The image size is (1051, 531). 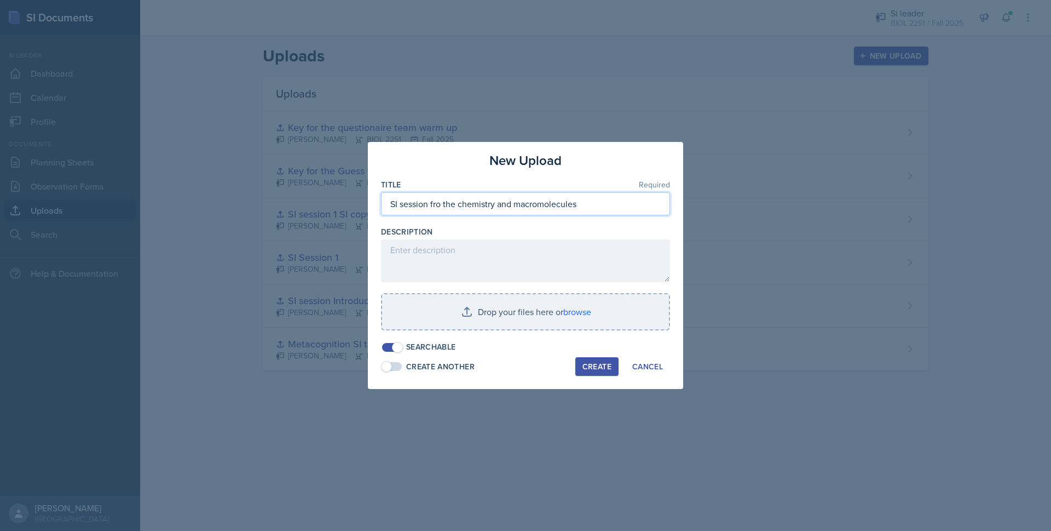 I want to click on button: Cancel, so click(x=648, y=366).